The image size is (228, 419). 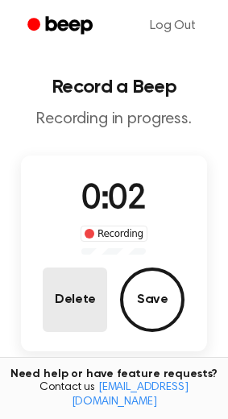 I want to click on a: Log Out, so click(x=173, y=26).